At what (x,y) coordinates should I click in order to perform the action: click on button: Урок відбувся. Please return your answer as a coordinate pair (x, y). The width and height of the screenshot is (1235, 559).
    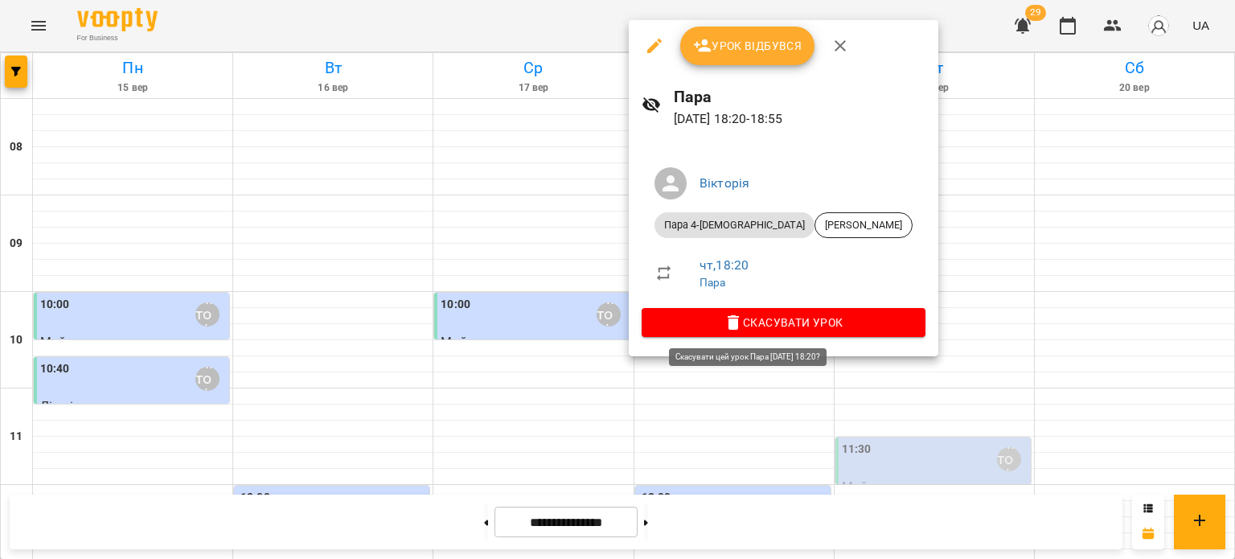
    Looking at the image, I should click on (748, 46).